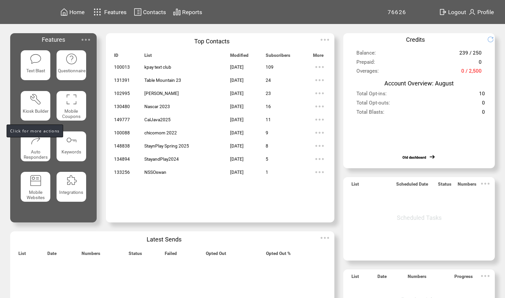 The width and height of the screenshot is (505, 298). What do you see at coordinates (270, 67) in the screenshot?
I see `span: 109` at bounding box center [270, 67].